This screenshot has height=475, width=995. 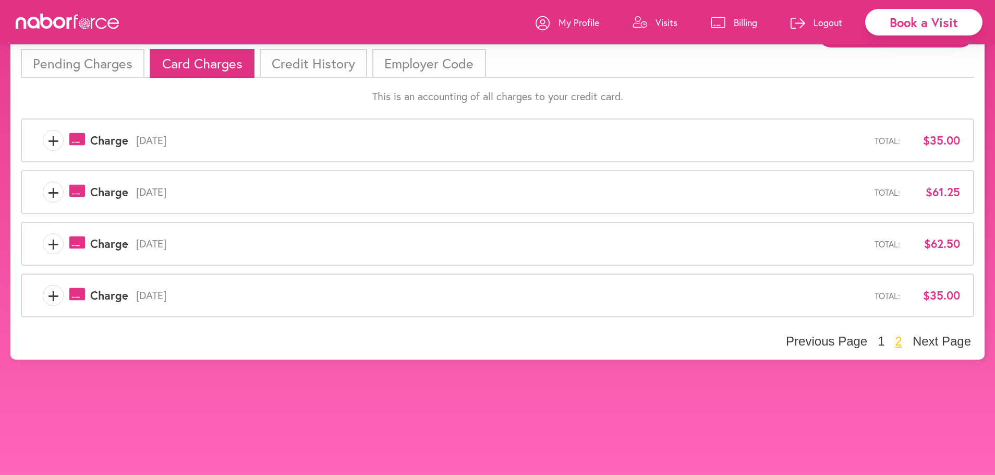 What do you see at coordinates (202, 63) in the screenshot?
I see `li: Card Charges` at bounding box center [202, 63].